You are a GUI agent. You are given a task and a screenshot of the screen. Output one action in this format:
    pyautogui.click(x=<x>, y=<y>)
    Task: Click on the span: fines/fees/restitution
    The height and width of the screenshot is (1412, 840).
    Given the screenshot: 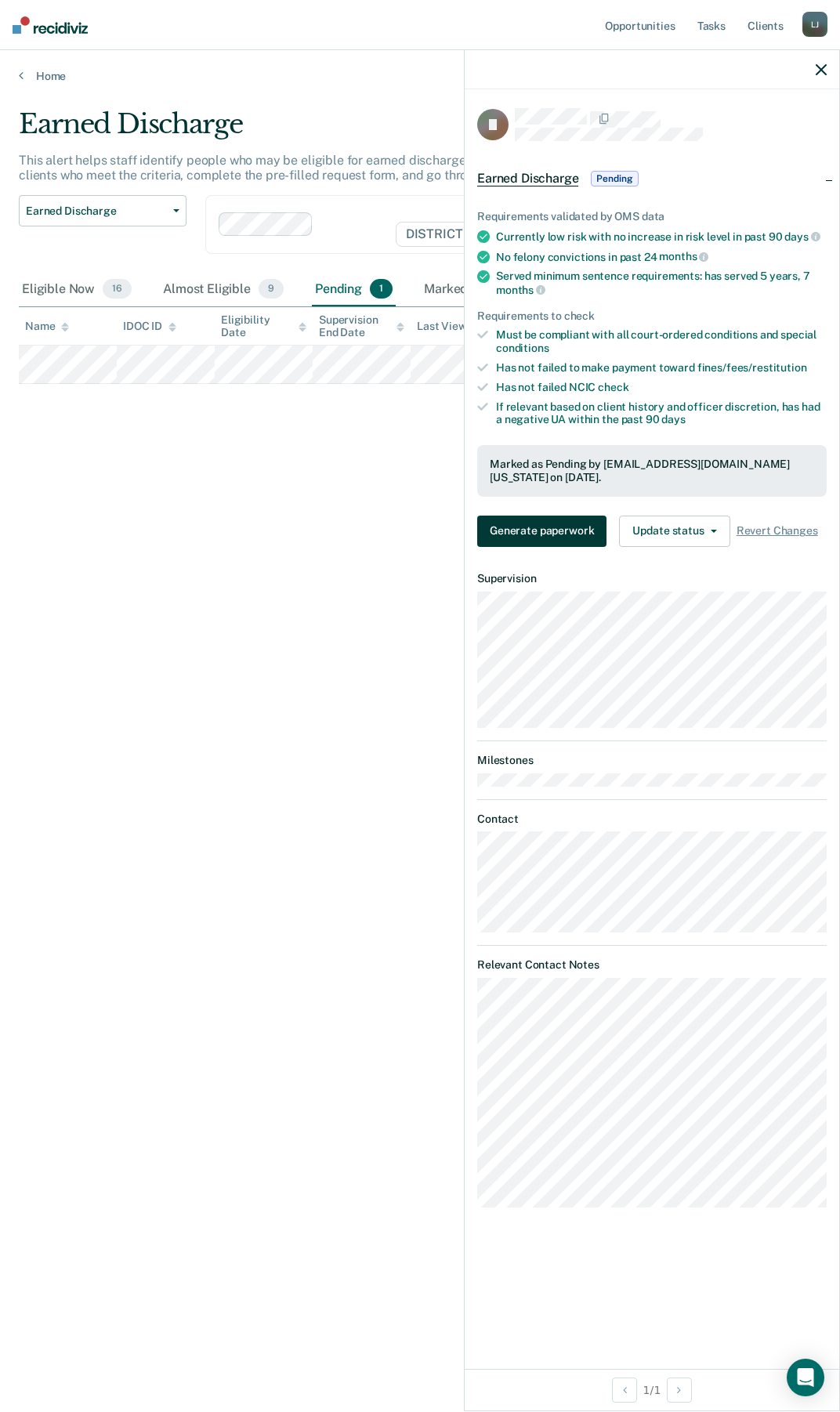 What is the action you would take?
    pyautogui.click(x=752, y=368)
    